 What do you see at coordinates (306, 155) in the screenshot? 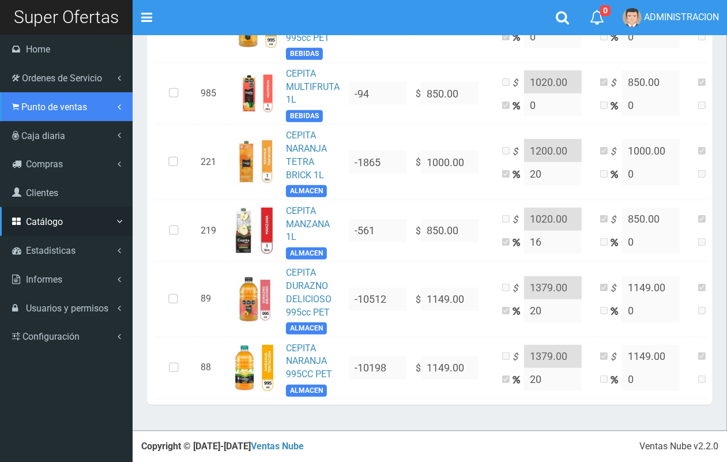
I see `a: CEPITA NARANJA TETRA BRICK 1L` at bounding box center [306, 155].